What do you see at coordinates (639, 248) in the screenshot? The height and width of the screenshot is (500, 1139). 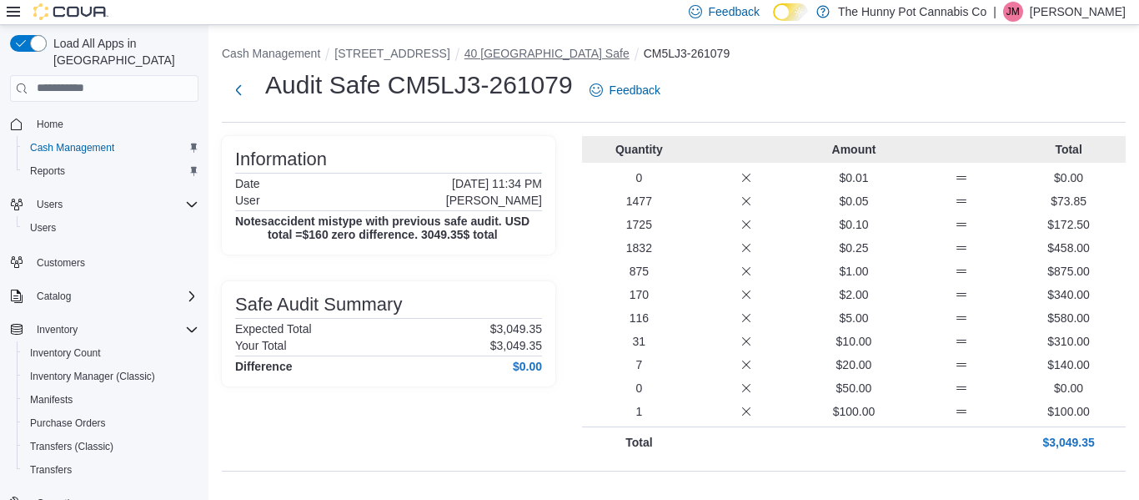 I see `p: 1832` at bounding box center [639, 248].